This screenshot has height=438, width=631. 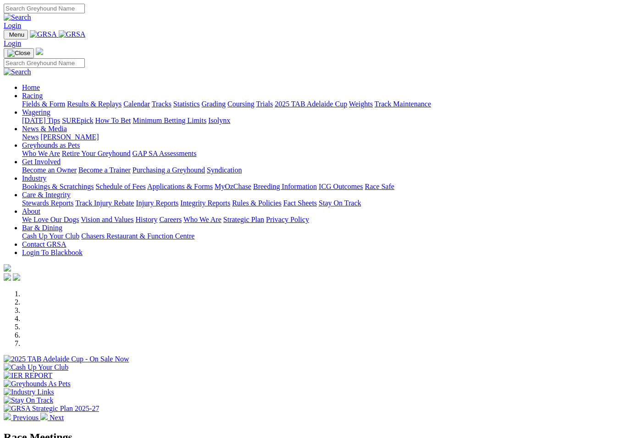 I want to click on a: Become a Trainer, so click(x=105, y=170).